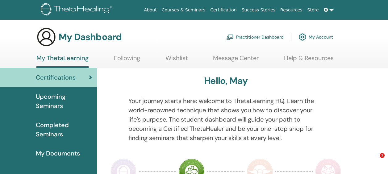 This screenshot has width=388, height=174. What do you see at coordinates (62, 61) in the screenshot?
I see `a: My ThetaLearning` at bounding box center [62, 61].